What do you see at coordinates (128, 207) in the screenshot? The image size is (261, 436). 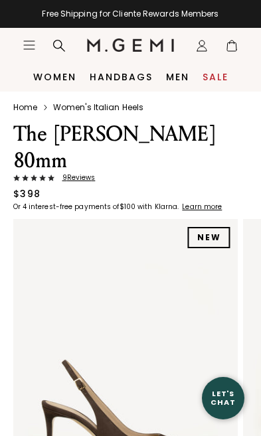 I see `klarna-placement-style-amount: $100` at bounding box center [128, 207].